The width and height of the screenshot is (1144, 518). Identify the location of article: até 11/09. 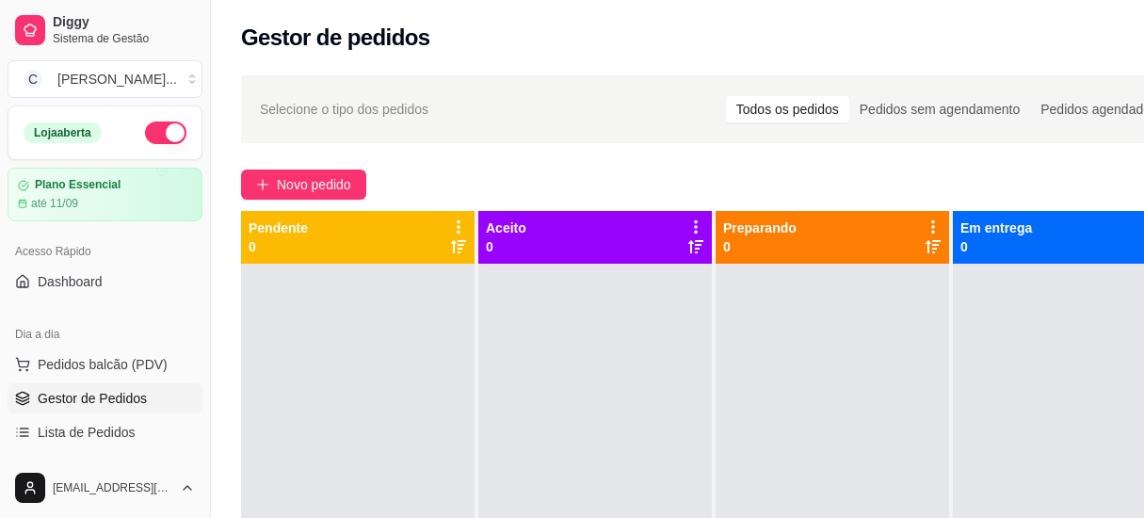
(55, 203).